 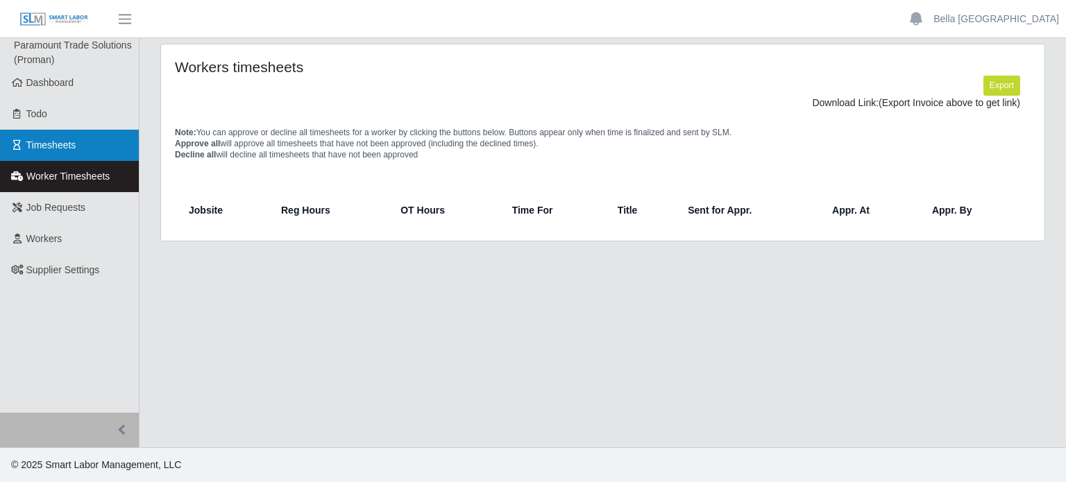 I want to click on span: Dashboard, so click(x=50, y=83).